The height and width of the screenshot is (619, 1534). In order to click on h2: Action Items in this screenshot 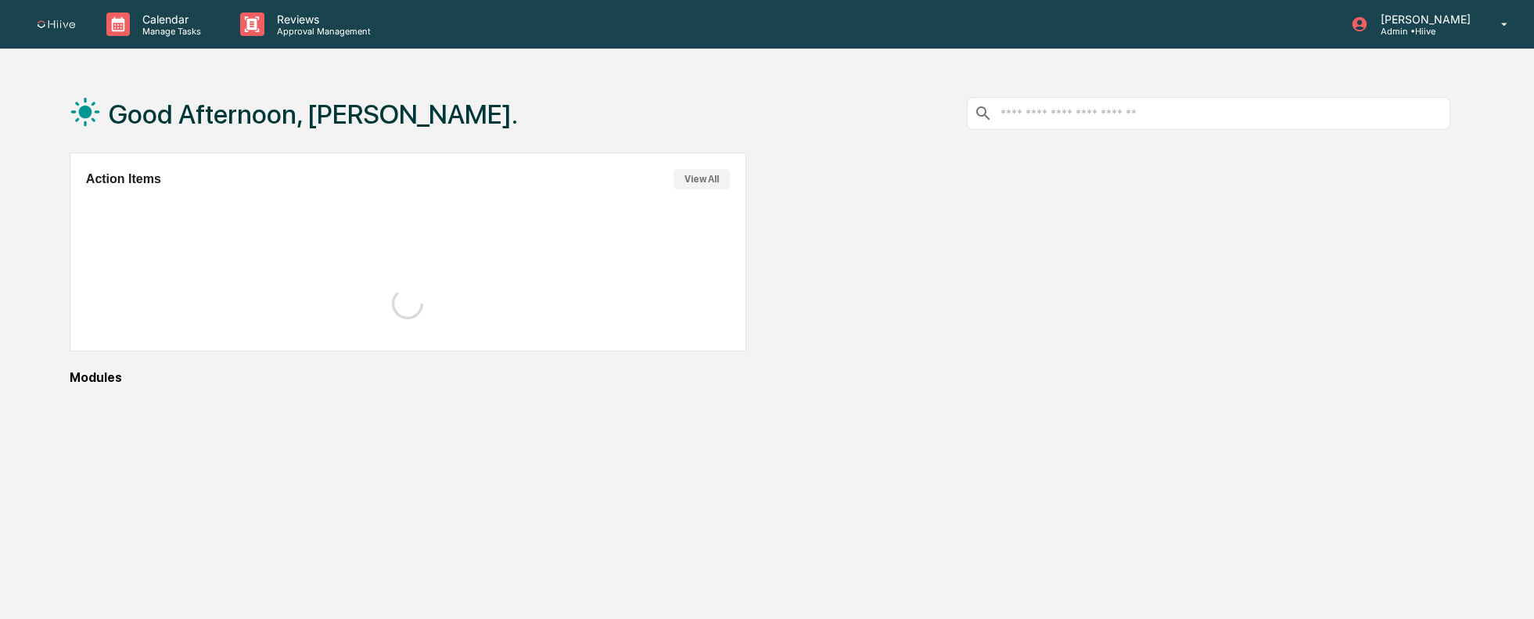, I will do `click(124, 179)`.